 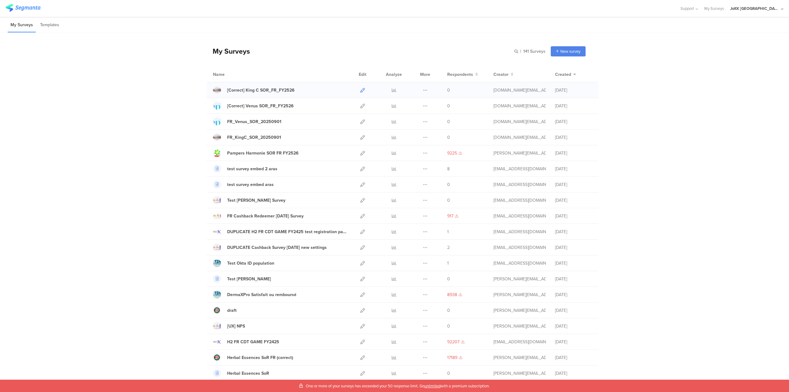 I want to click on div: test survey embed 2 aras, so click(x=252, y=169).